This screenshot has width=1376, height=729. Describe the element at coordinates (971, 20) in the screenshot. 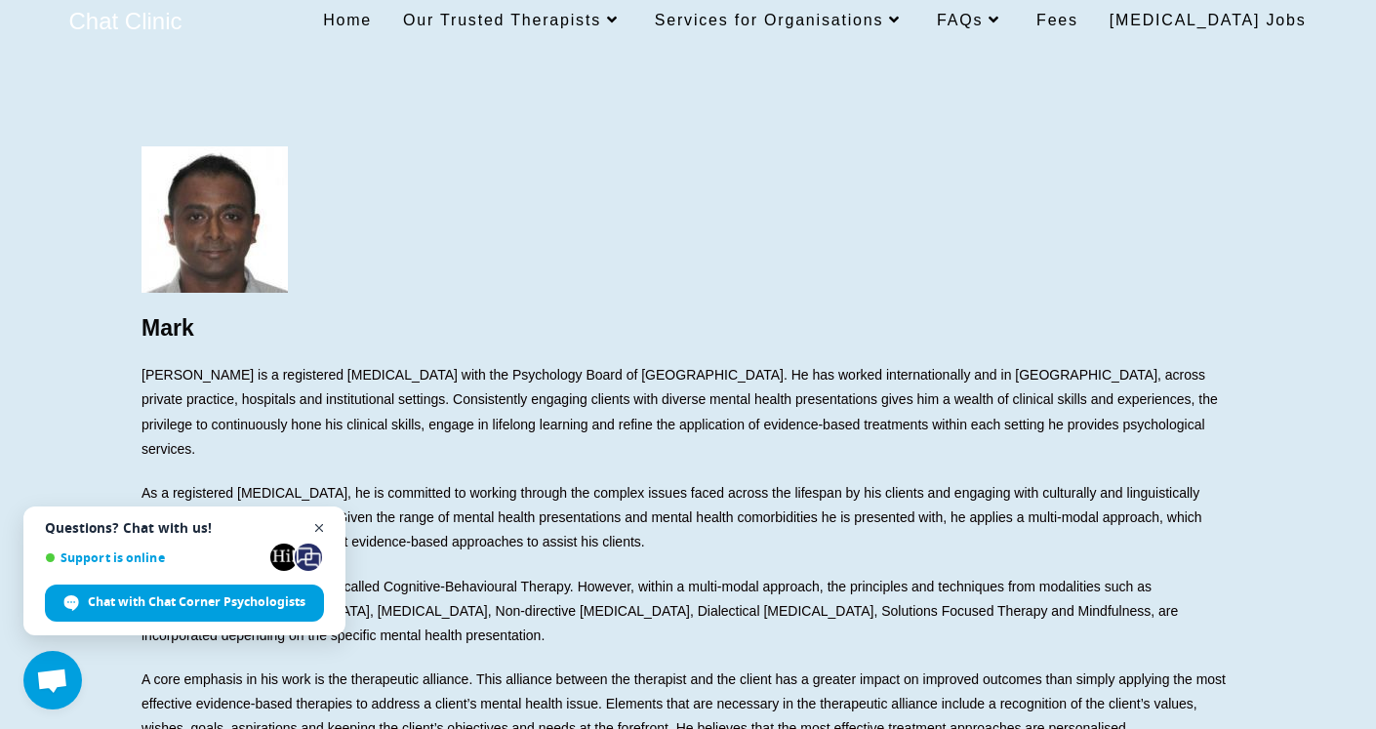

I see `span: FAQs` at that location.